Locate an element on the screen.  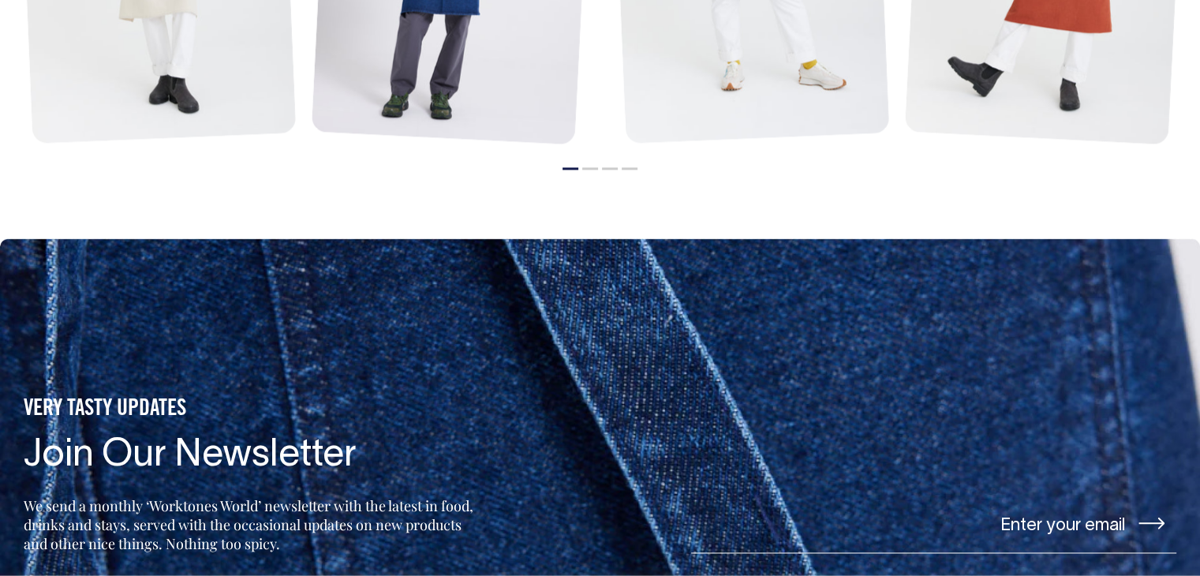
input: Enter your email is located at coordinates (933, 523).